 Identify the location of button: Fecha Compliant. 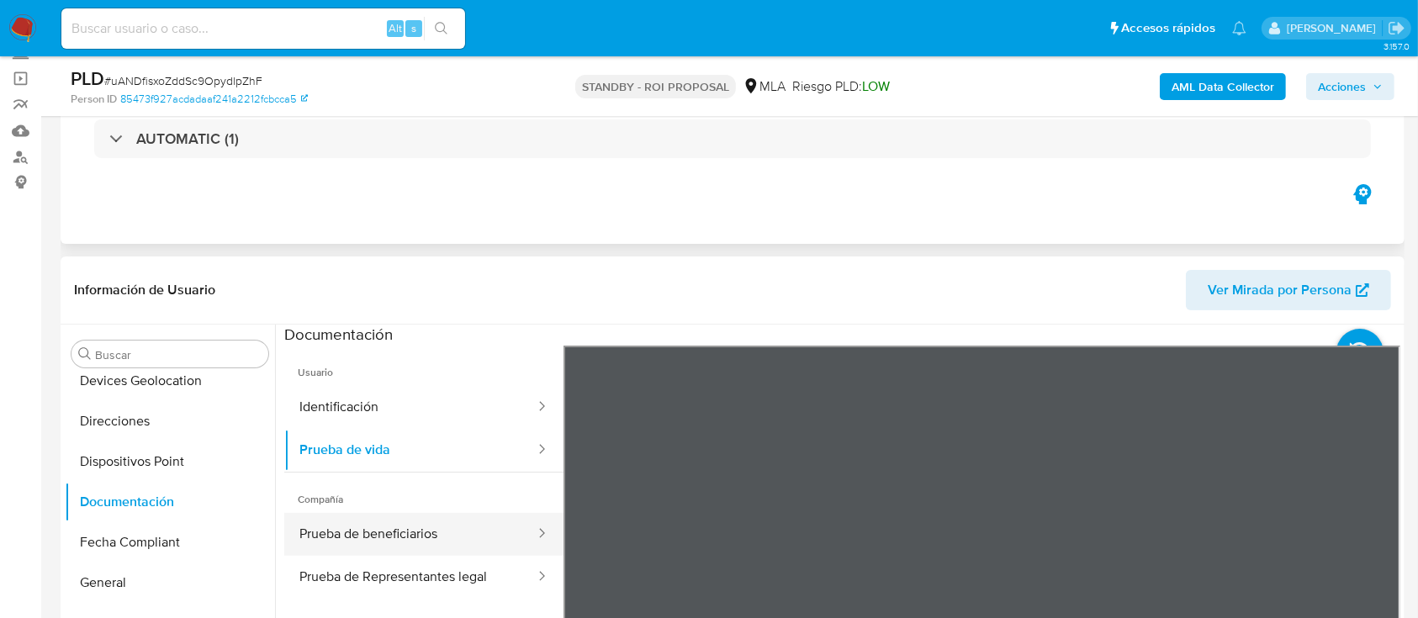
(170, 543).